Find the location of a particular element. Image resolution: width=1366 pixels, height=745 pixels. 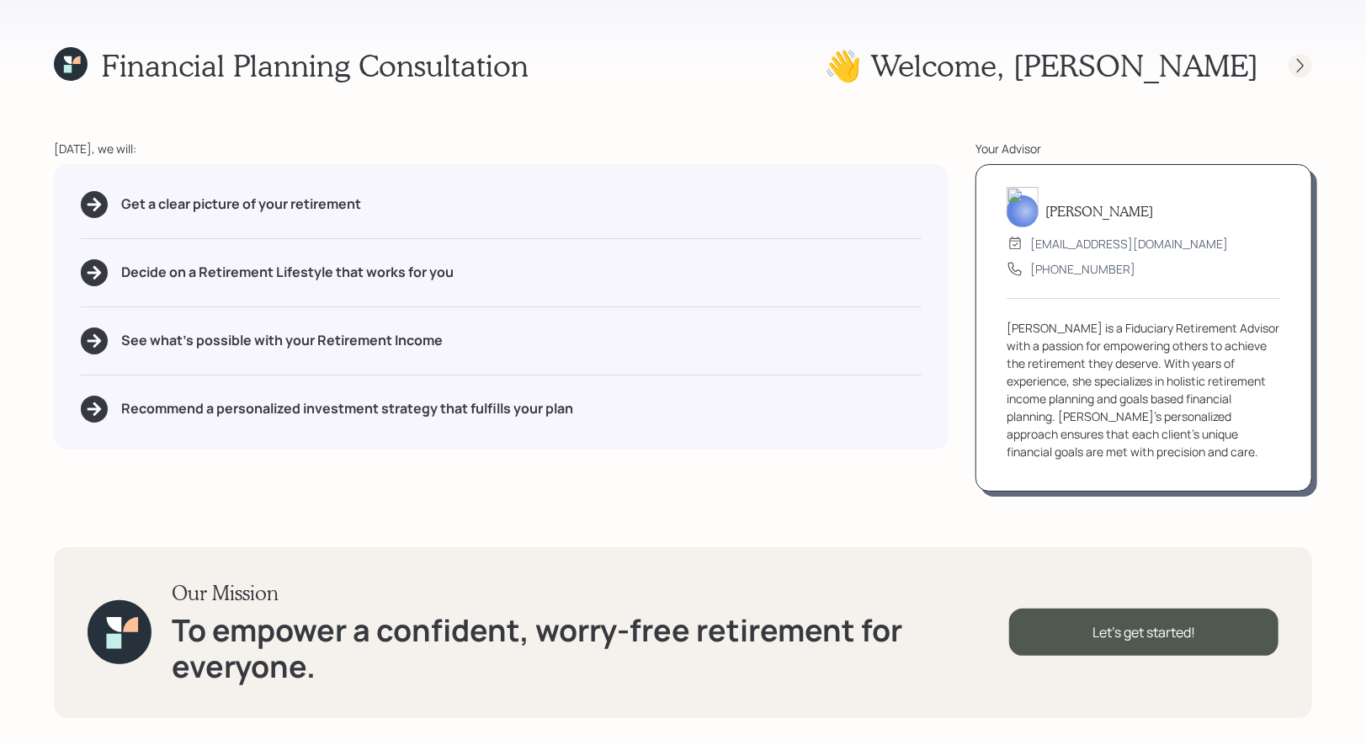

h5: Decide on a Retirement Lifestyle that works for you is located at coordinates (287, 272).